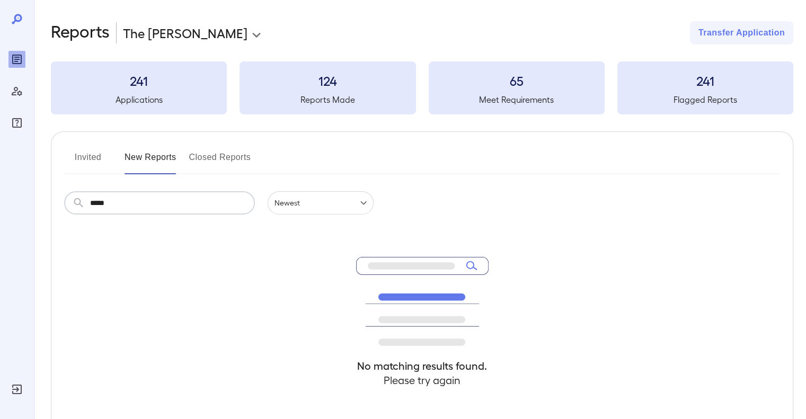  I want to click on h5: Meet Requirements, so click(517, 100).